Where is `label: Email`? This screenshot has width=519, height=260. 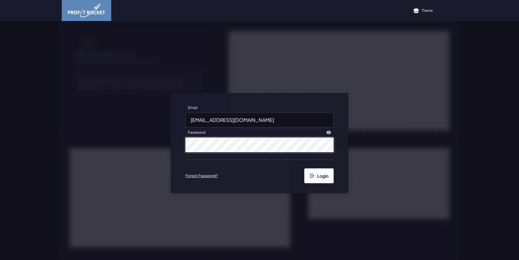 label: Email is located at coordinates (193, 108).